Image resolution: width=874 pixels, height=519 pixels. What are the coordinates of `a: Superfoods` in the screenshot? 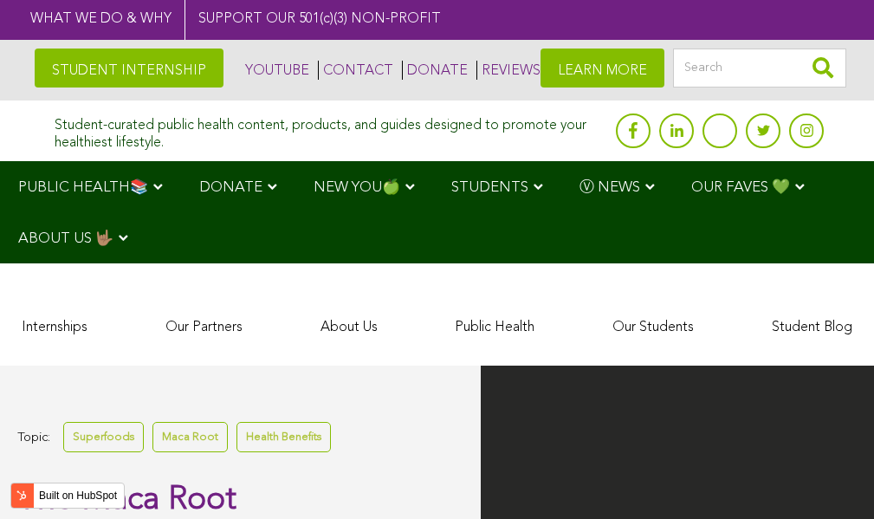 It's located at (103, 437).